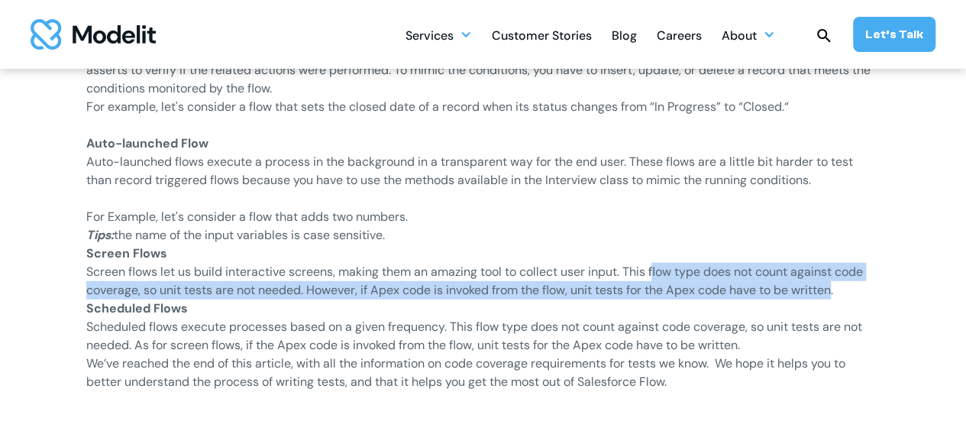 This screenshot has width=966, height=421. I want to click on div: Careers, so click(679, 37).